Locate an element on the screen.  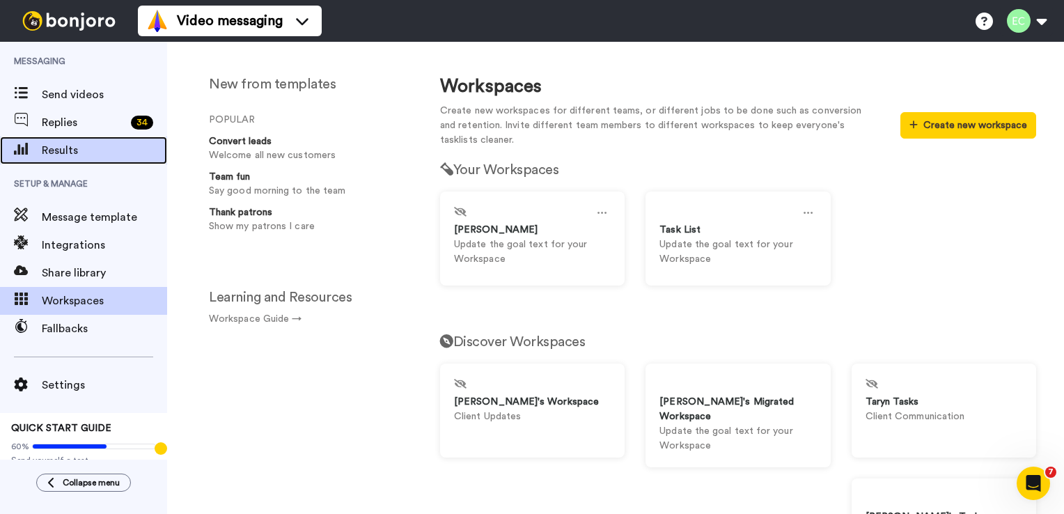
h2: Learning and Resources is located at coordinates (311, 297).